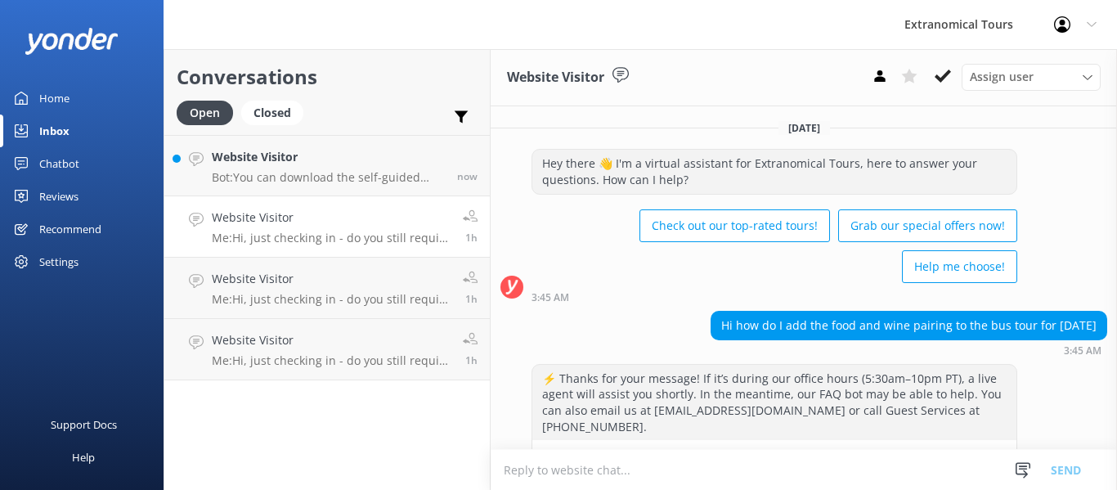  What do you see at coordinates (555, 78) in the screenshot?
I see `h3: Website Visitor` at bounding box center [555, 78].